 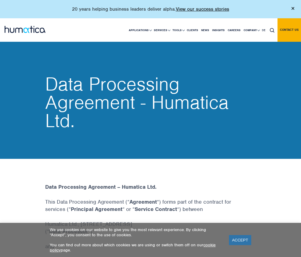 I want to click on img: search_icon, so click(x=272, y=30).